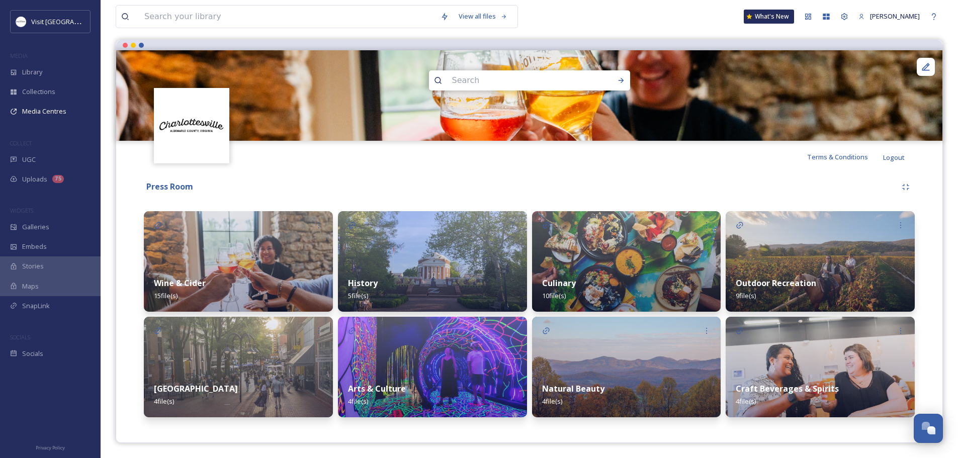 The width and height of the screenshot is (958, 458). I want to click on span: Galleries, so click(36, 227).